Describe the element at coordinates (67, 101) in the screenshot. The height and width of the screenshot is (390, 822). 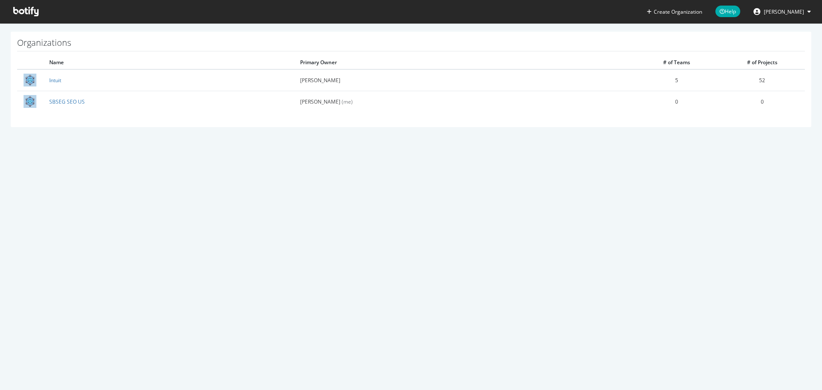
I see `a: SBSEG SEO US` at that location.